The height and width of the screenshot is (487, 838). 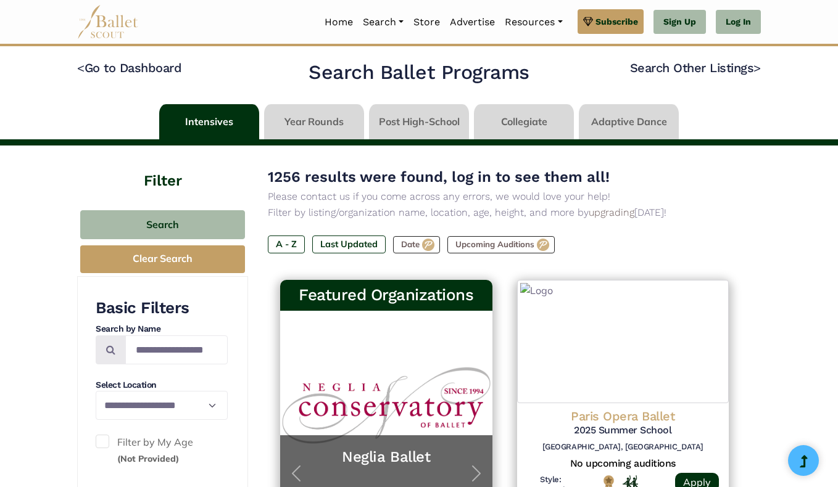 What do you see at coordinates (616, 22) in the screenshot?
I see `span: Subscribe` at bounding box center [616, 22].